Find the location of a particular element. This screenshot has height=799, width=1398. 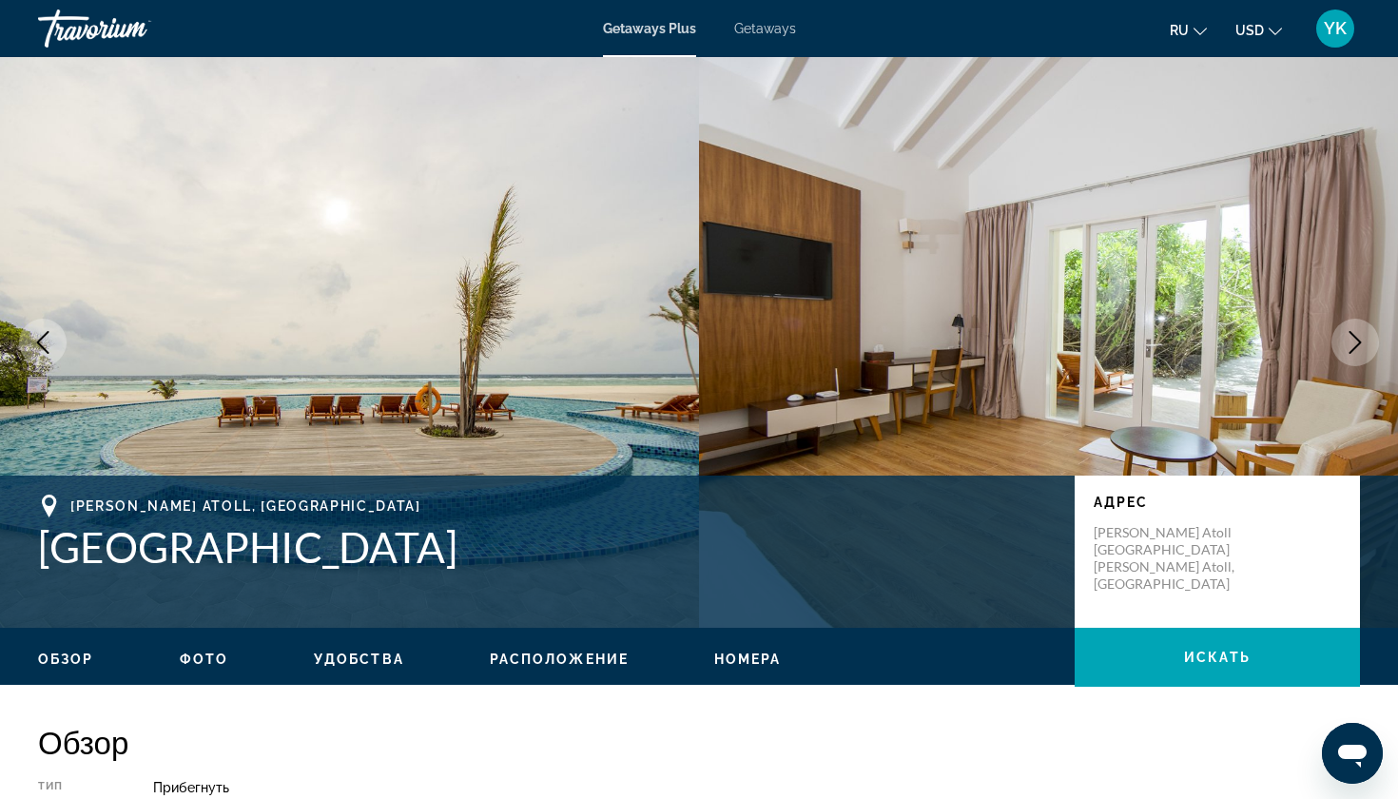

span: Getaways Plus is located at coordinates (650, 29).